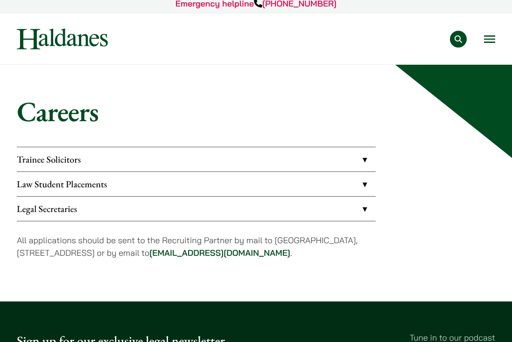  Describe the element at coordinates (62, 39) in the screenshot. I see `img: Logo of Haldanes` at that location.